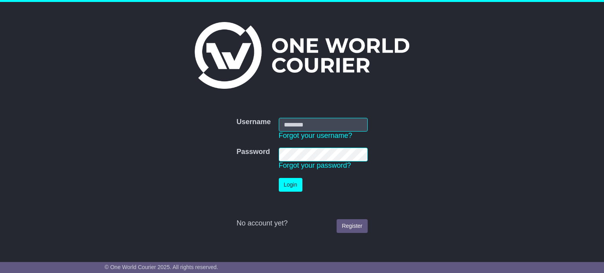  What do you see at coordinates (253, 122) in the screenshot?
I see `label: Username` at bounding box center [253, 122].